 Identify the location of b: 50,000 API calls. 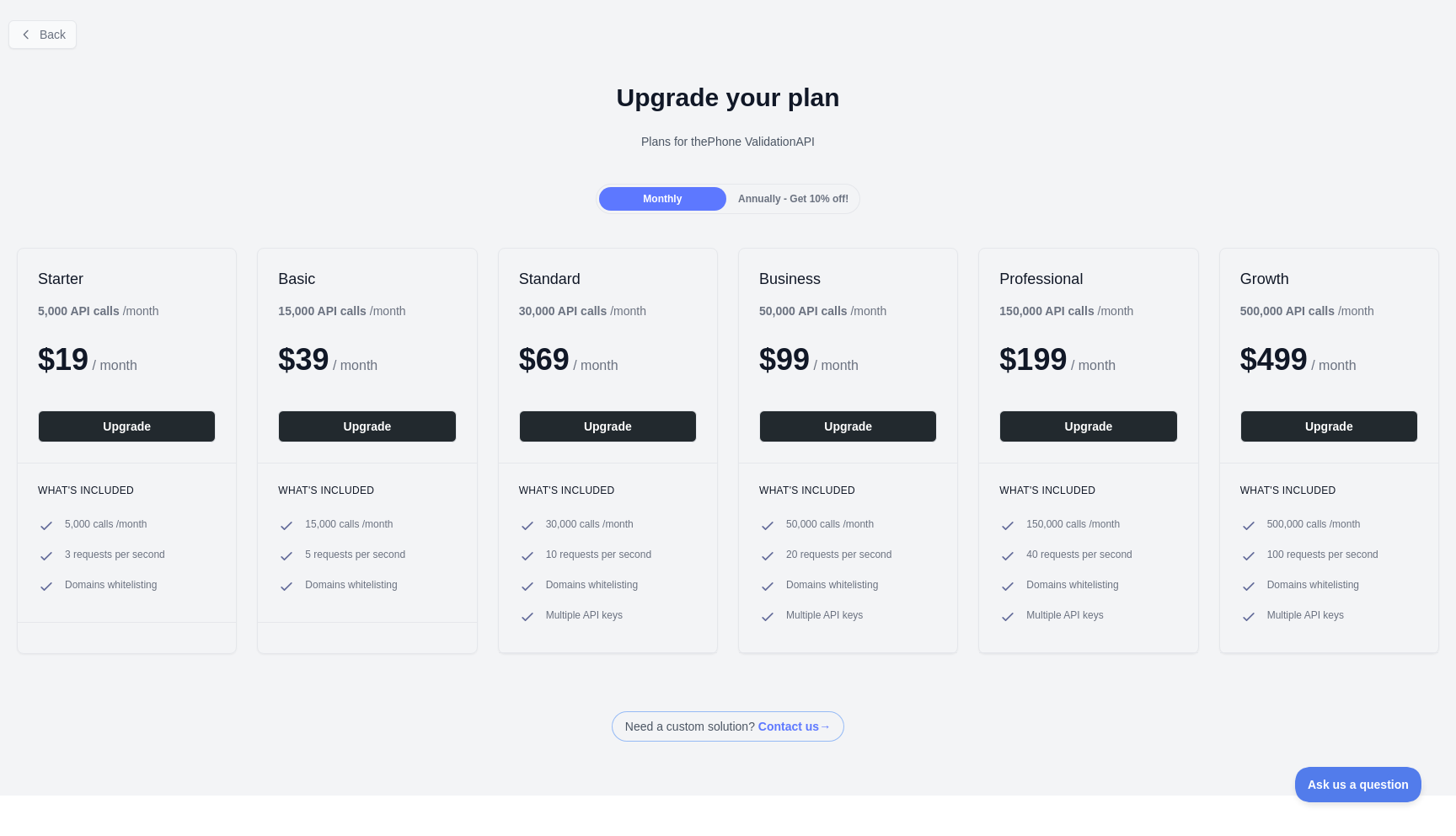
(803, 311).